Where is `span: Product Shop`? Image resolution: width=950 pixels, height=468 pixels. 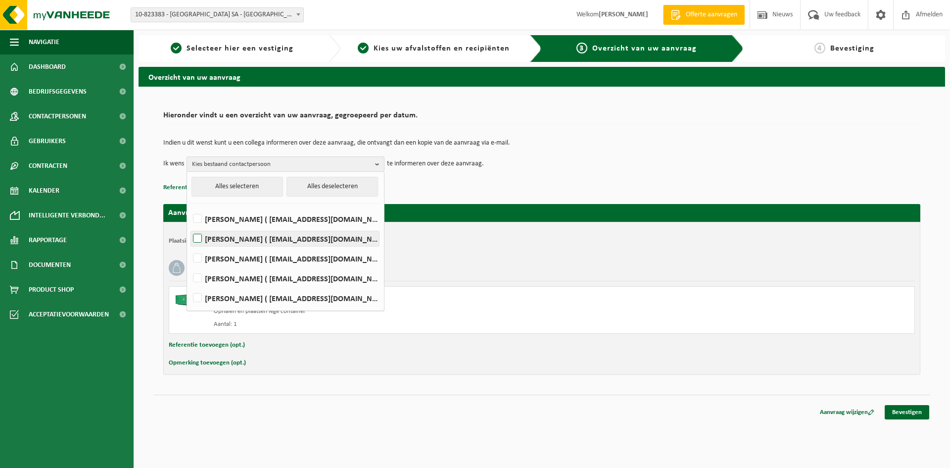
span: Product Shop is located at coordinates (51, 289).